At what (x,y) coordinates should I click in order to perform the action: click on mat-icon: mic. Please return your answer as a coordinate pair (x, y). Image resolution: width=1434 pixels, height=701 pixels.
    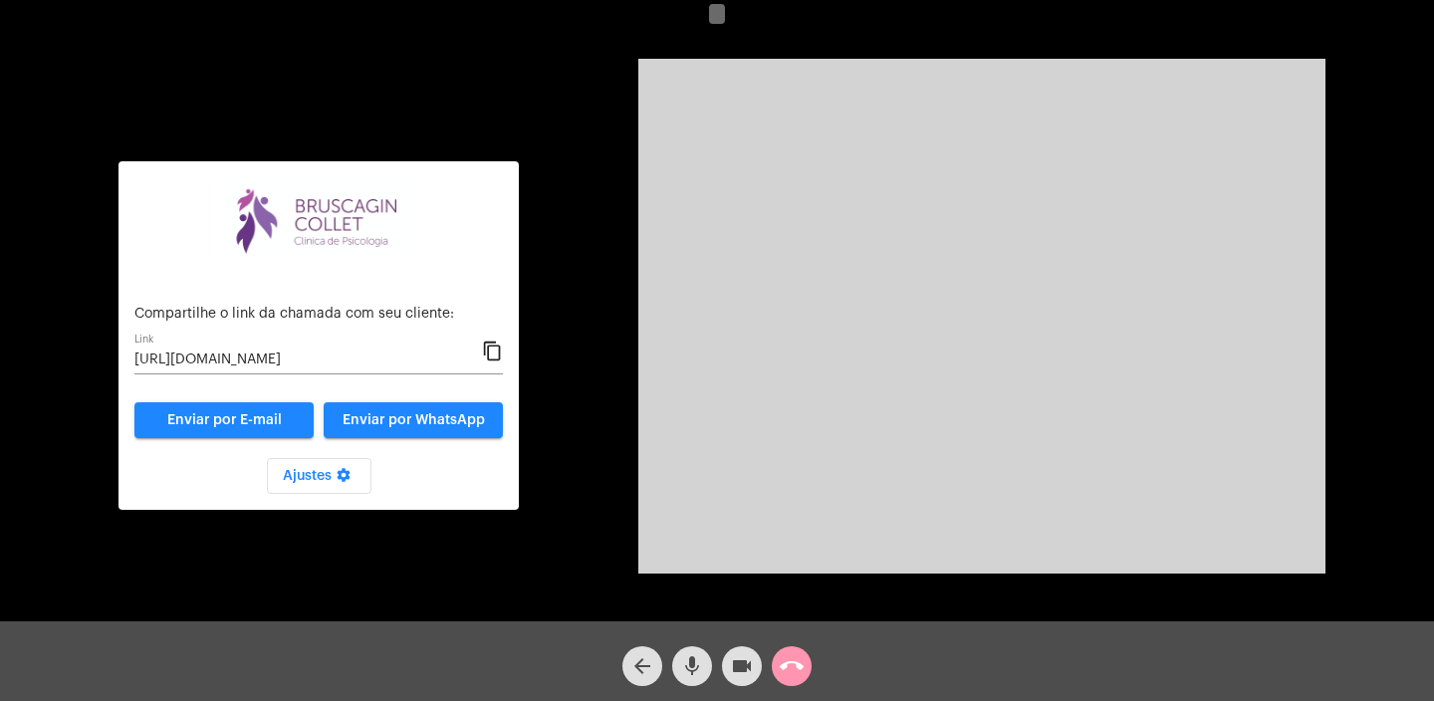
    Looking at the image, I should click on (692, 666).